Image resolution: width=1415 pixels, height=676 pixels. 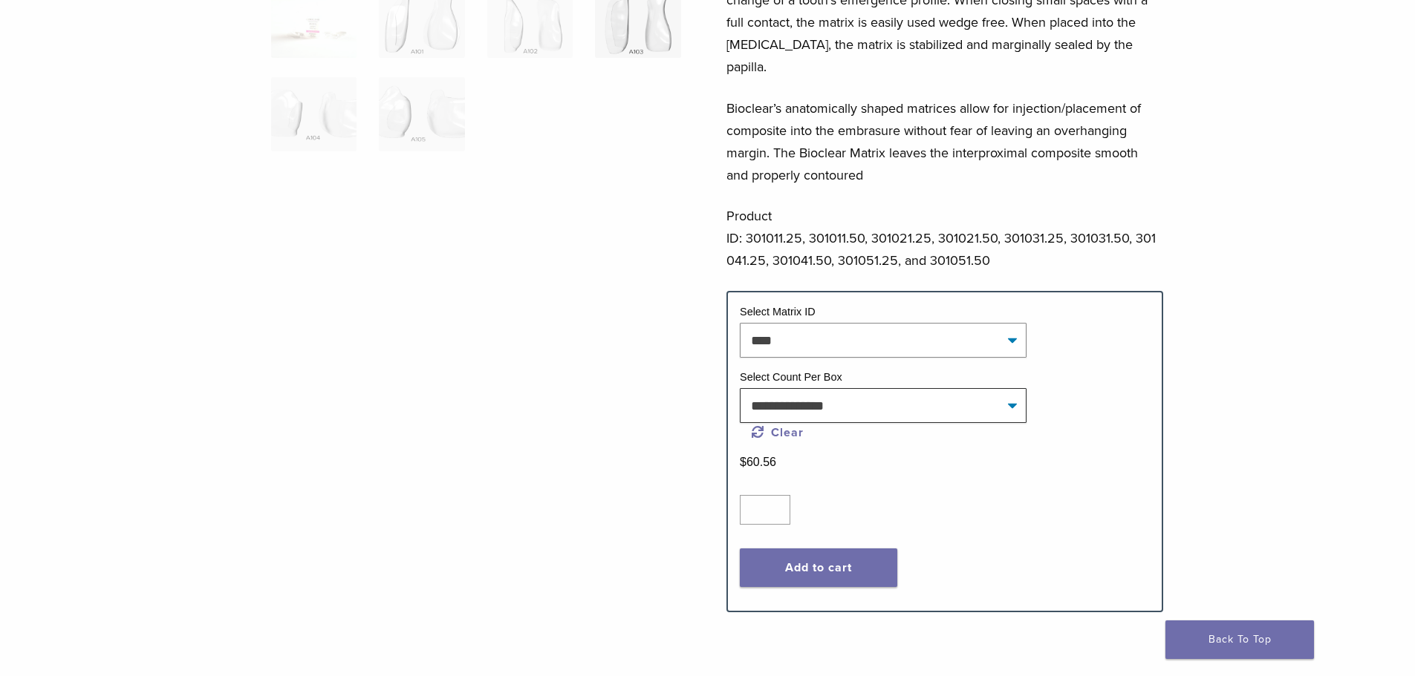 I want to click on a: Back To Top, so click(x=1239, y=640).